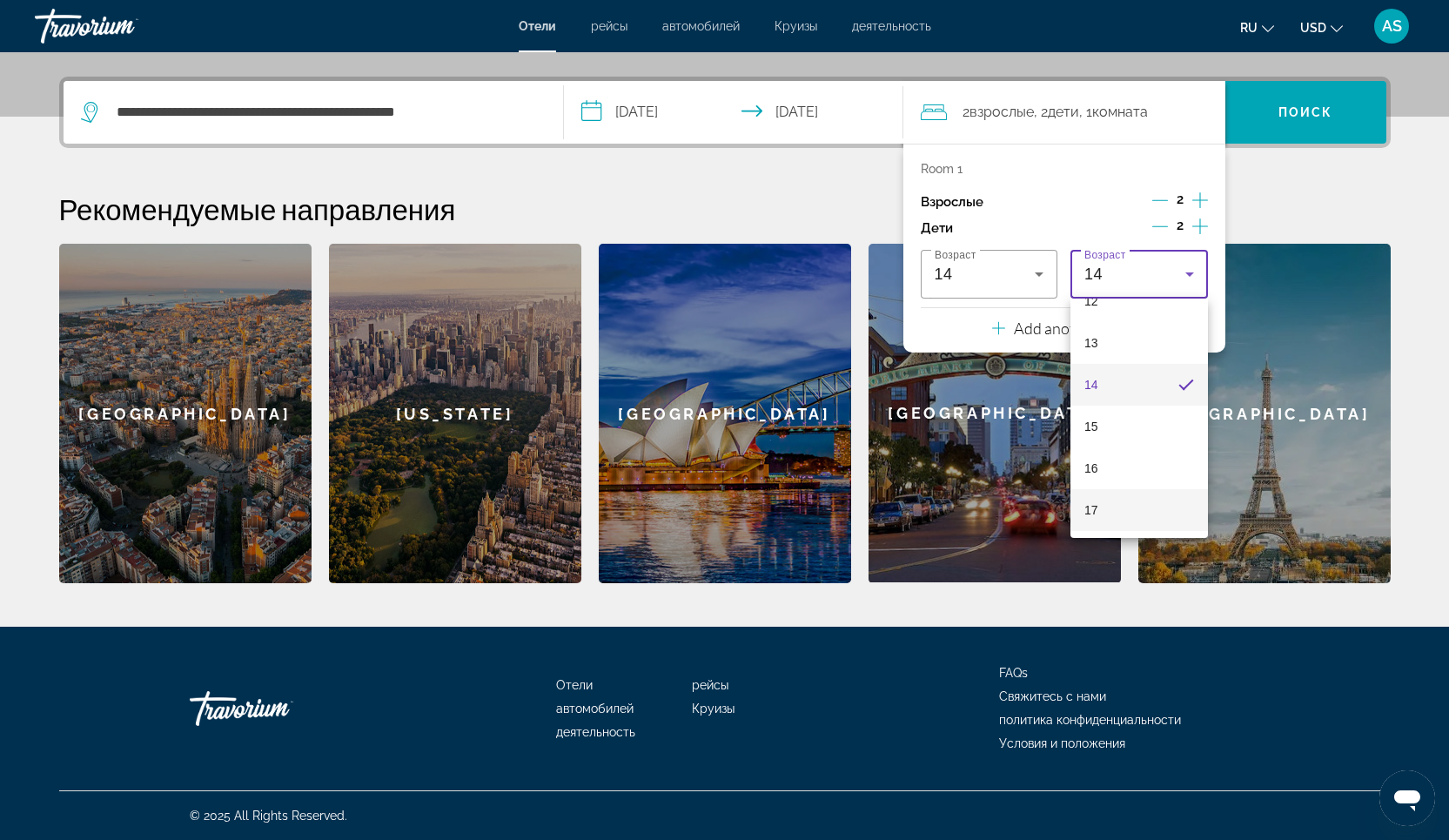 The height and width of the screenshot is (840, 1449). What do you see at coordinates (1140, 468) in the screenshot?
I see `mat-option: 16 years old` at bounding box center [1140, 468].